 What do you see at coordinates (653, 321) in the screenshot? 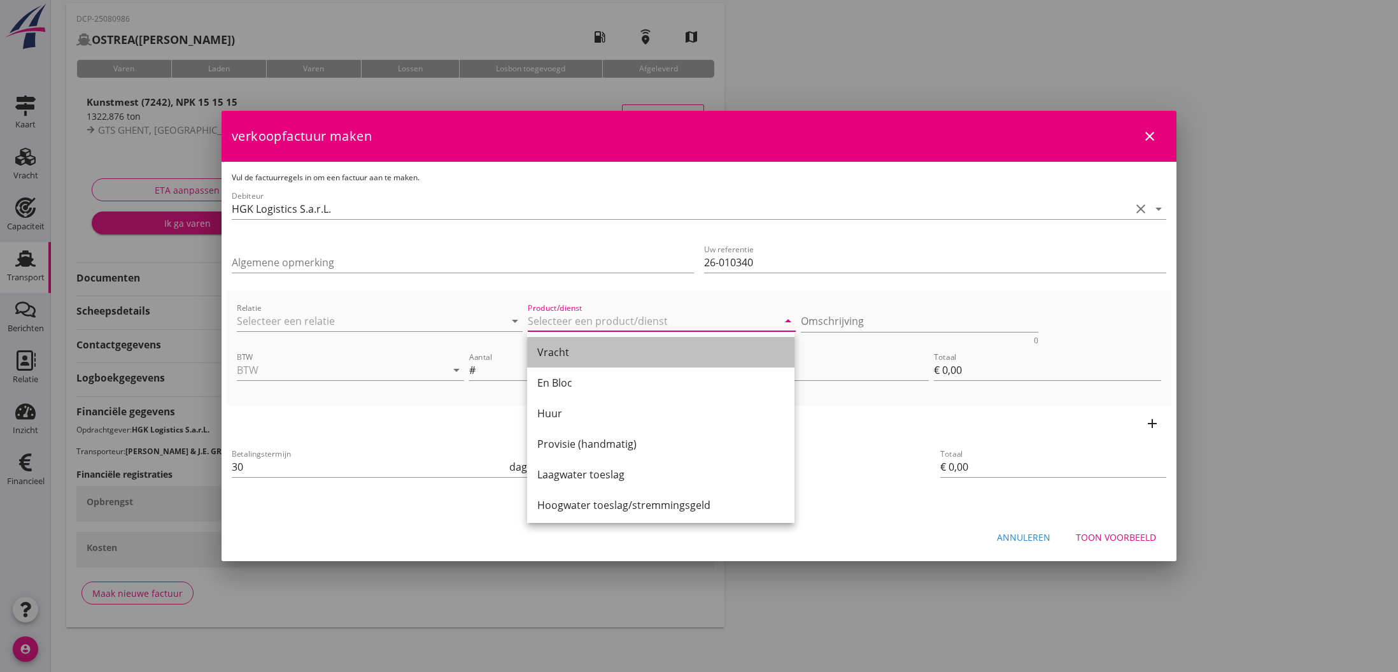
I see `input: Product/dienst` at bounding box center [653, 321].